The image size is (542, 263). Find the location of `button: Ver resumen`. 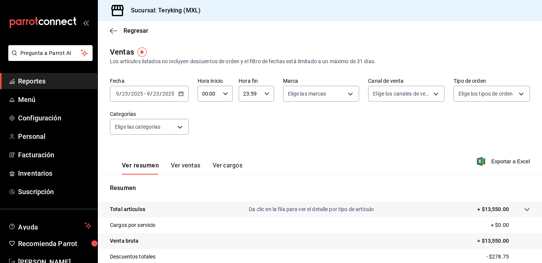

button: Ver resumen is located at coordinates (140, 168).